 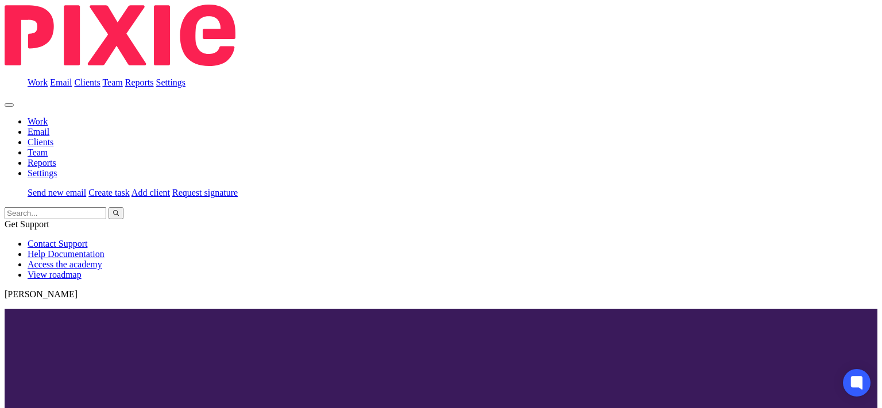 I want to click on a: Help Documentation, so click(x=66, y=254).